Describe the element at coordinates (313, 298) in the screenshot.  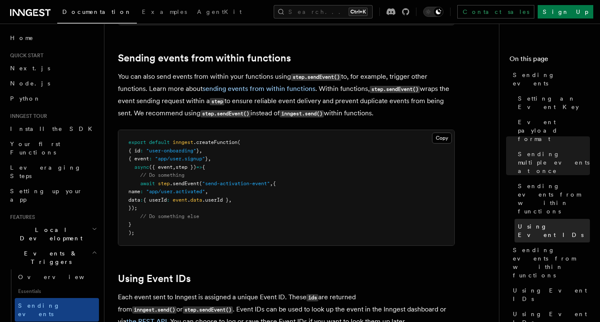
I see `code: ids` at that location.